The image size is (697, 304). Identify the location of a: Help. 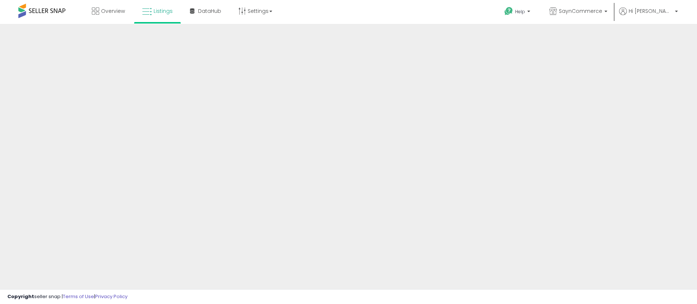
(518, 12).